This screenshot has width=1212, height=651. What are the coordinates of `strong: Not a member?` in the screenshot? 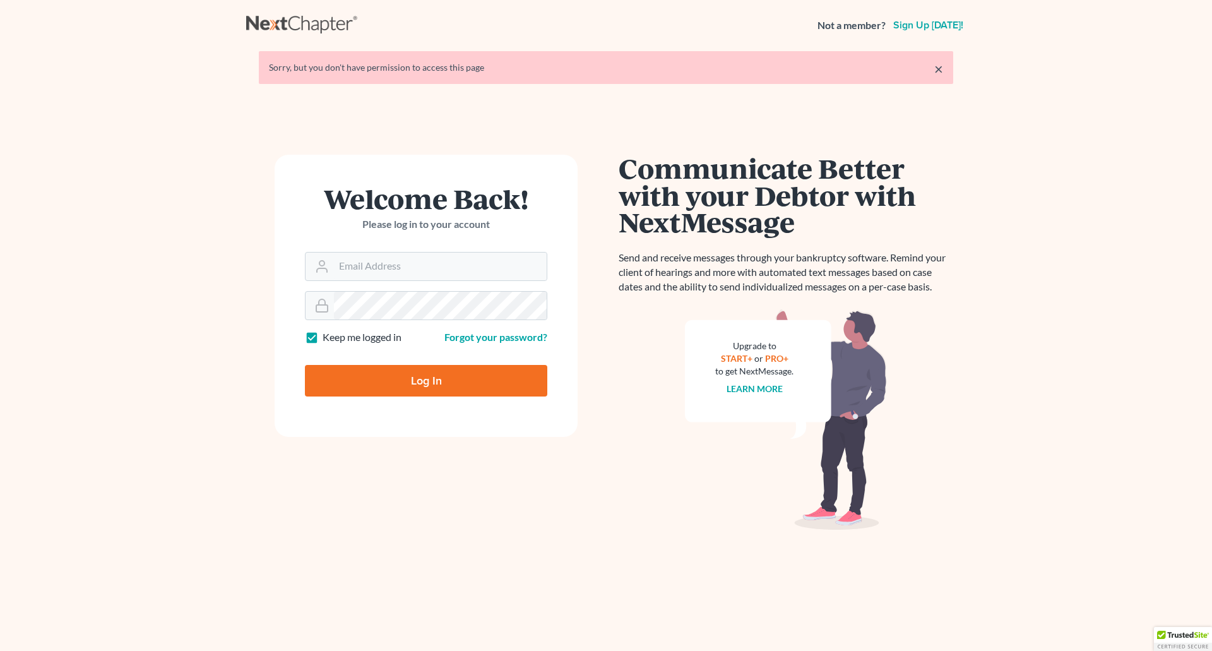 It's located at (852, 25).